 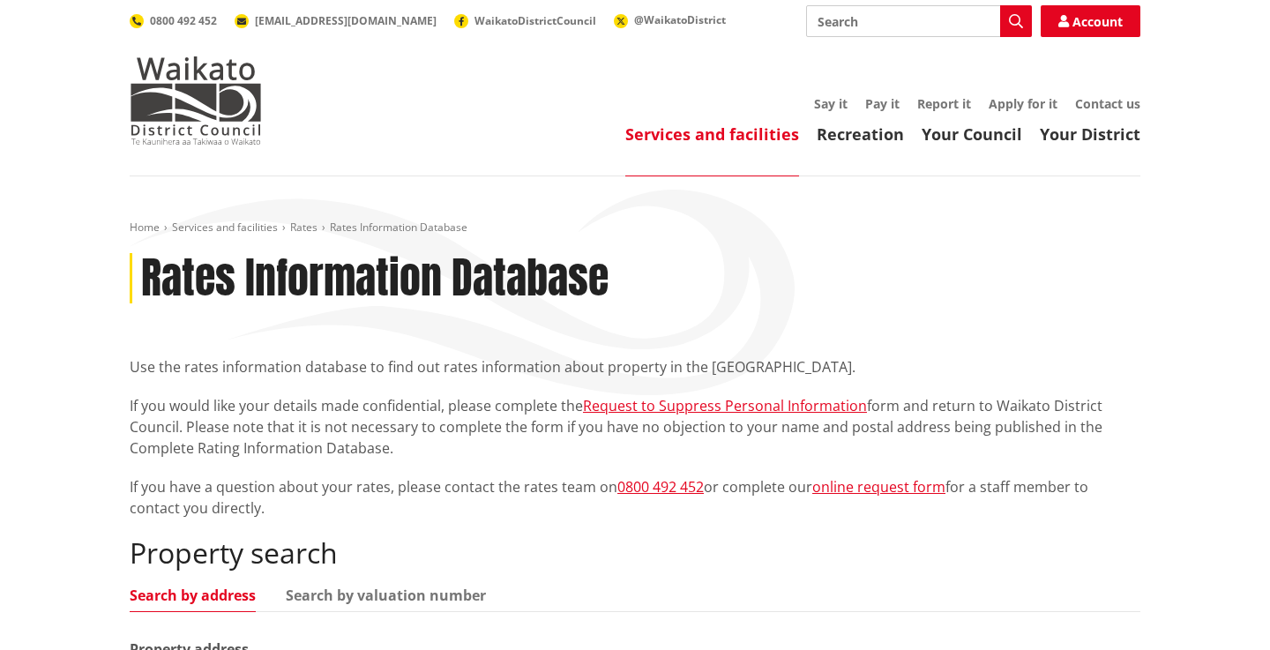 What do you see at coordinates (919, 21) in the screenshot?
I see `input: Search input` at bounding box center [919, 21].